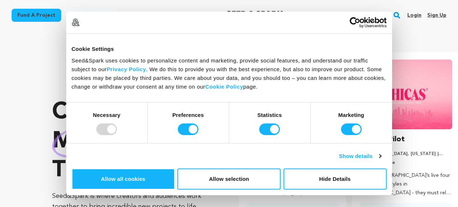 Image resolution: width=458 pixels, height=207 pixels. What do you see at coordinates (255, 15) in the screenshot?
I see `a: Seed&Spark Homepage` at bounding box center [255, 15].